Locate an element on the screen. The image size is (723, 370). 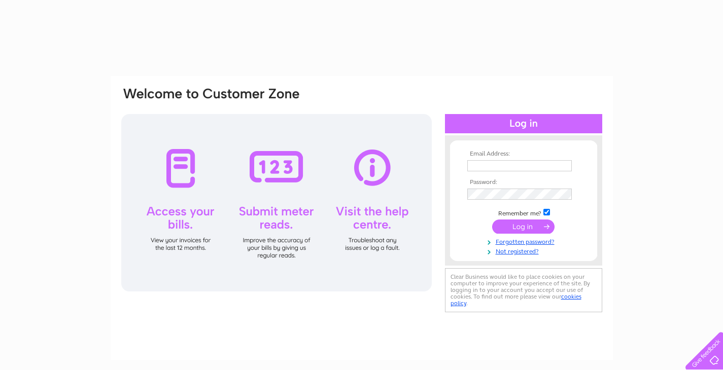
th: Email Address: is located at coordinates (523, 154).